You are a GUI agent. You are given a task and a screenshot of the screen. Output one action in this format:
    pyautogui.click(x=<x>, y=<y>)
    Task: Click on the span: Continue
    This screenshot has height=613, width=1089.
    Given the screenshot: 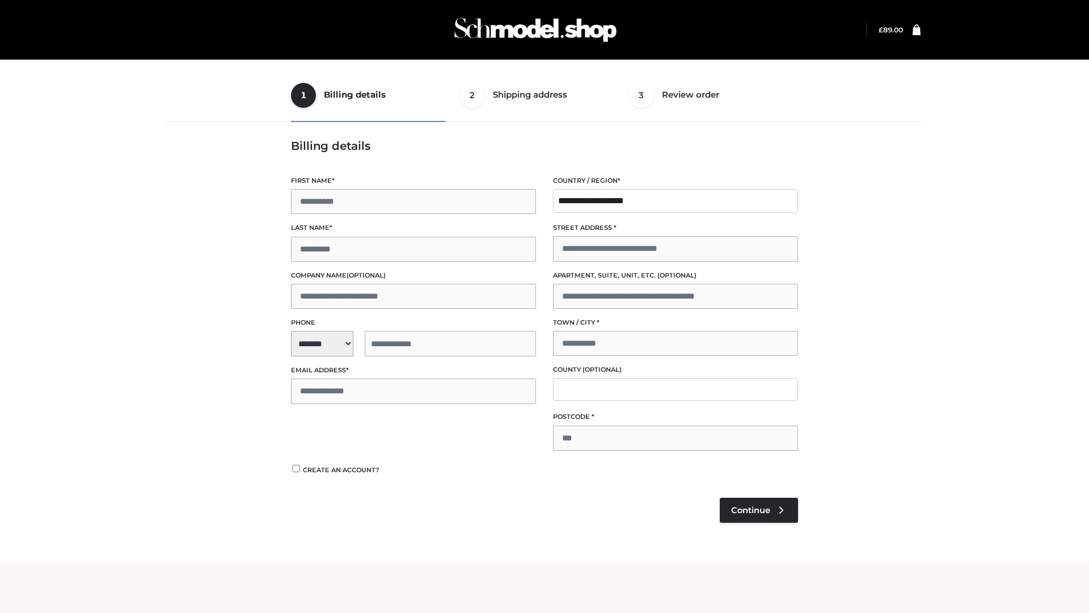 What is the action you would take?
    pyautogui.click(x=751, y=510)
    